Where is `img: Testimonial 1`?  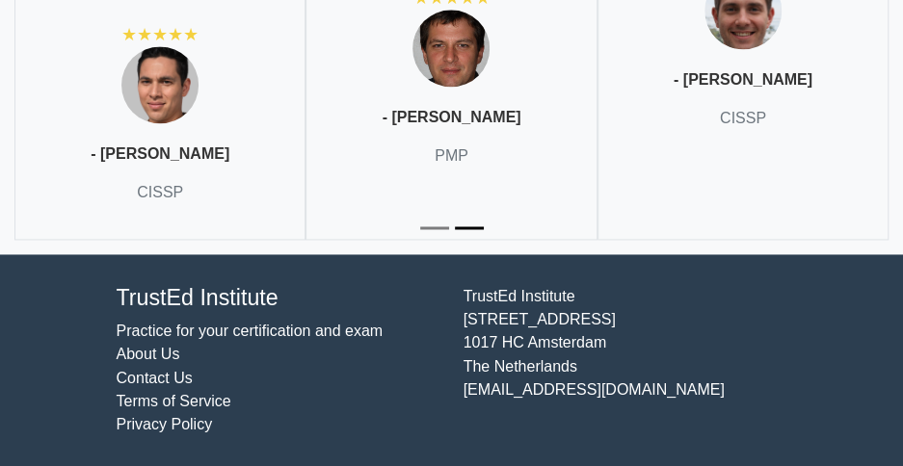
img: Testimonial 1 is located at coordinates (160, 85).